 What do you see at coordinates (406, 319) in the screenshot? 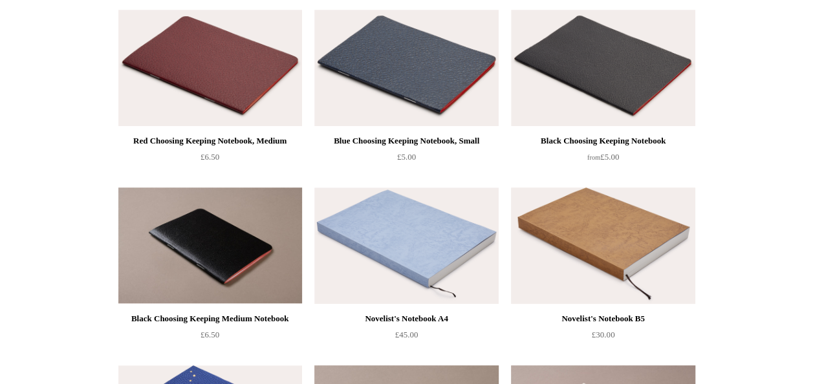
I see `div: Novelist's Notebook A4` at bounding box center [406, 319].